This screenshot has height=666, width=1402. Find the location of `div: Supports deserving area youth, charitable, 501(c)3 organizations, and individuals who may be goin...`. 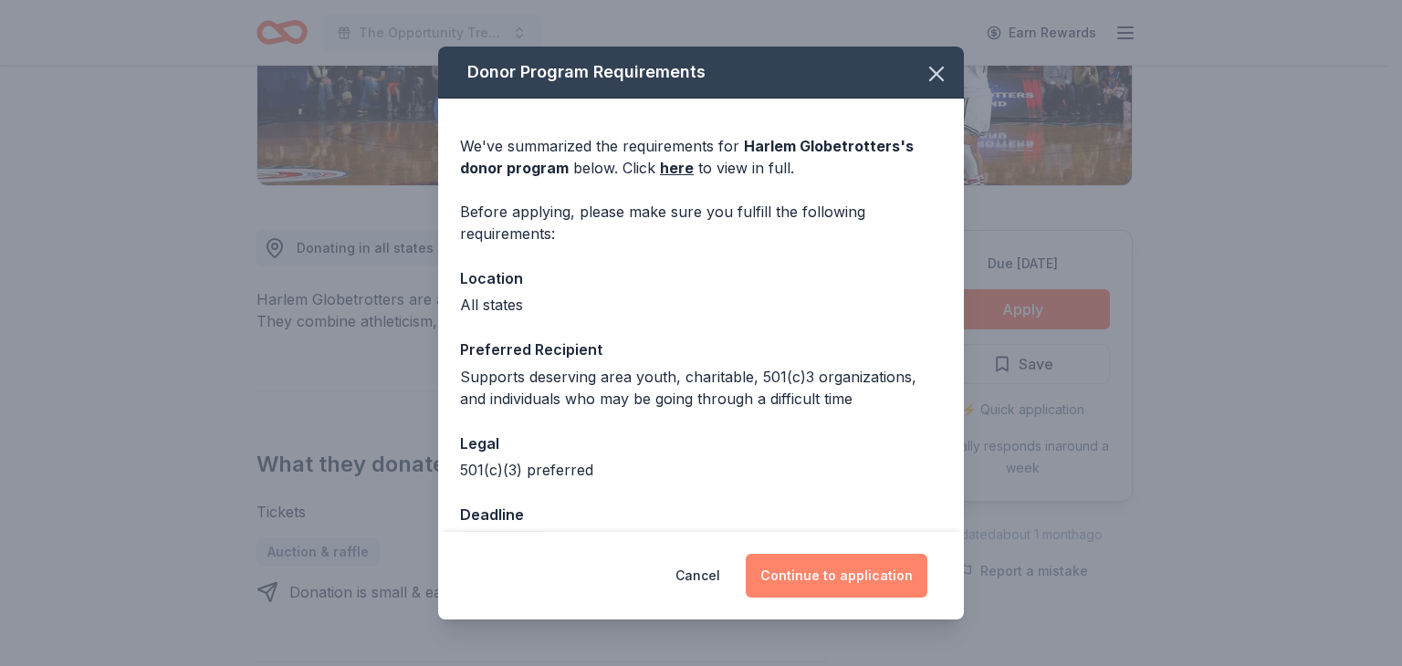

div: Supports deserving area youth, charitable, 501(c)3 organizations, and individuals who may be goin... is located at coordinates (701, 388).